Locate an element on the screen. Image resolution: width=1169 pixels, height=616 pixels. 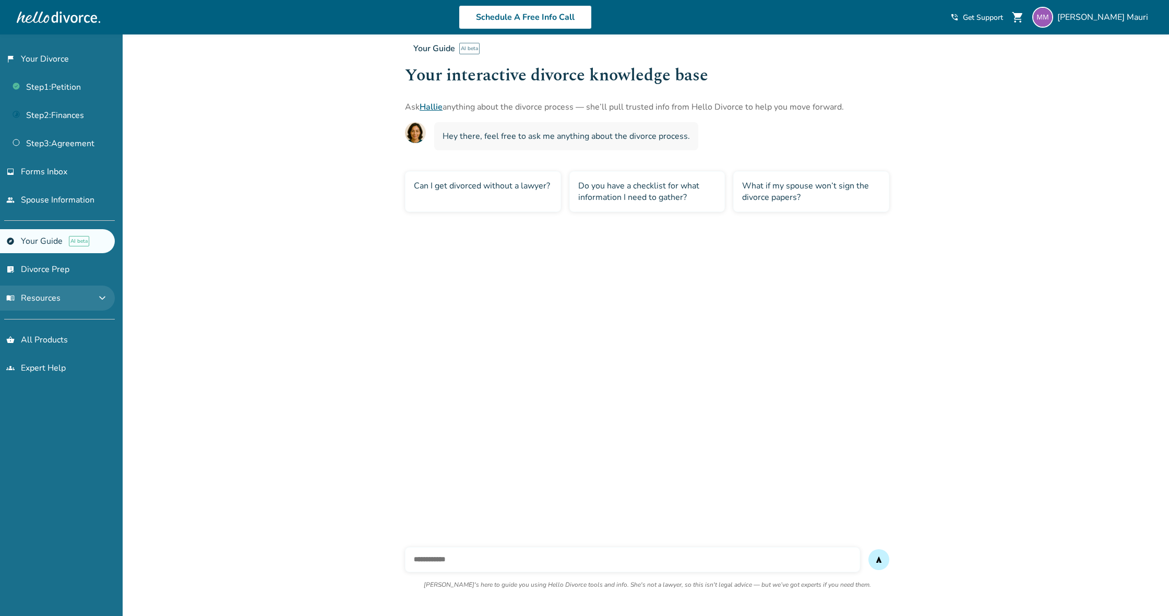
button: send is located at coordinates (879, 559).